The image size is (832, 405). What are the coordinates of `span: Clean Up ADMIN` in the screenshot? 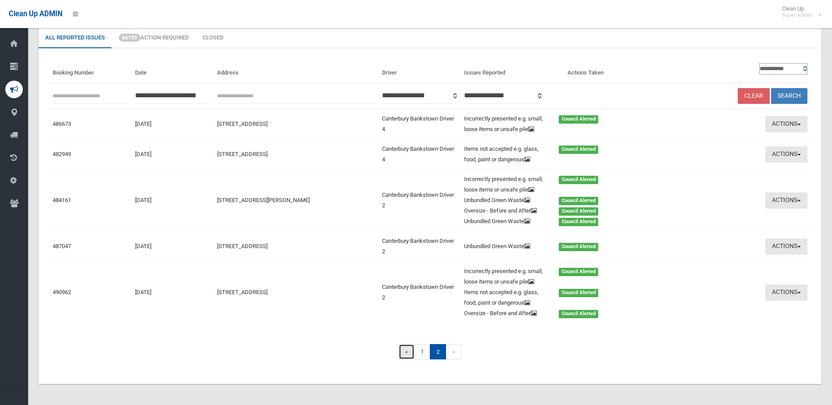 It's located at (36, 14).